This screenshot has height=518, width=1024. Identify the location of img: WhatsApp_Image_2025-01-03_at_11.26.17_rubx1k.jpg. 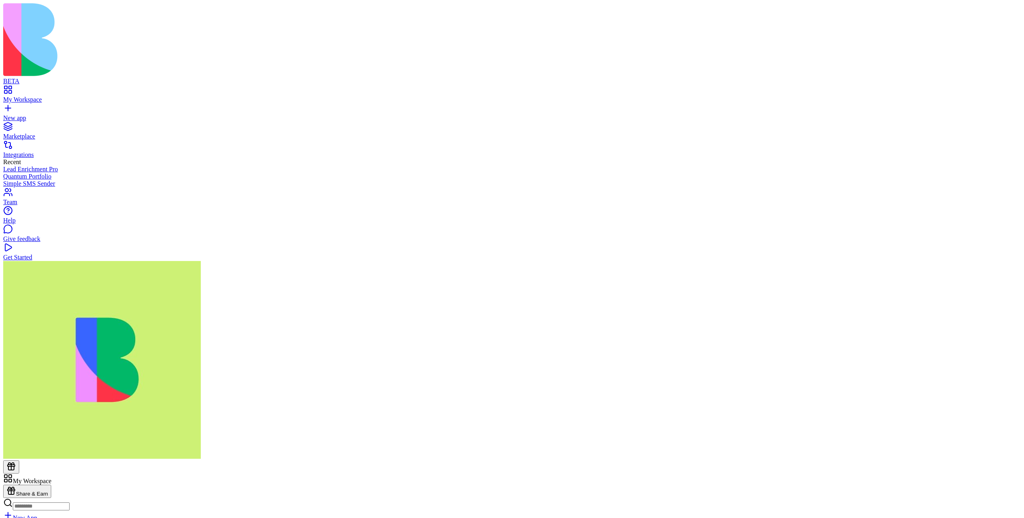
(102, 360).